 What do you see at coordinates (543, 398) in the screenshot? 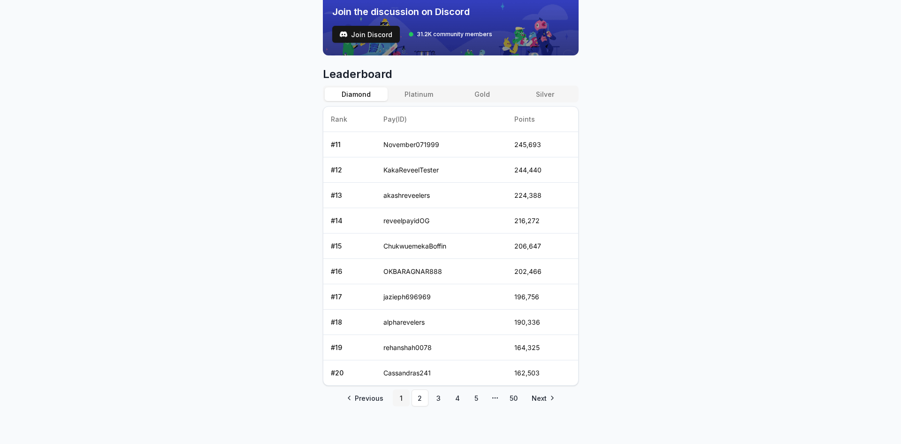
I see `a: Go to next page` at bounding box center [543, 398].